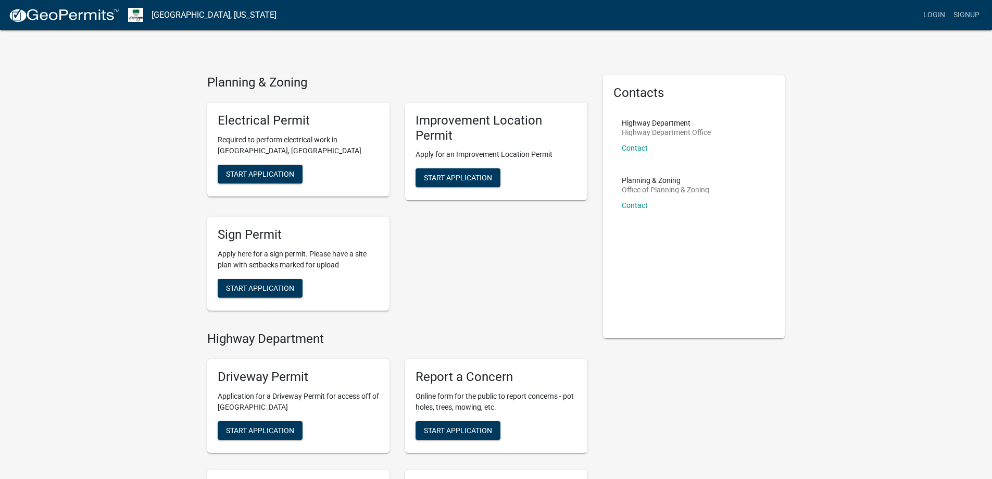 The height and width of the screenshot is (479, 992). What do you see at coordinates (665, 180) in the screenshot?
I see `p: Planning & Zoning` at bounding box center [665, 180].